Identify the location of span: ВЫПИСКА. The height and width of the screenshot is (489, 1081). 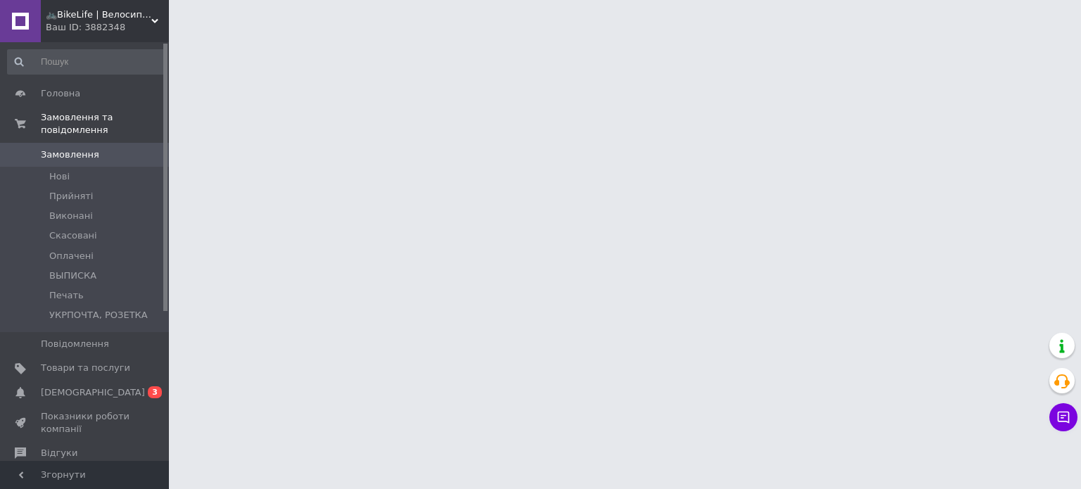
(72, 276).